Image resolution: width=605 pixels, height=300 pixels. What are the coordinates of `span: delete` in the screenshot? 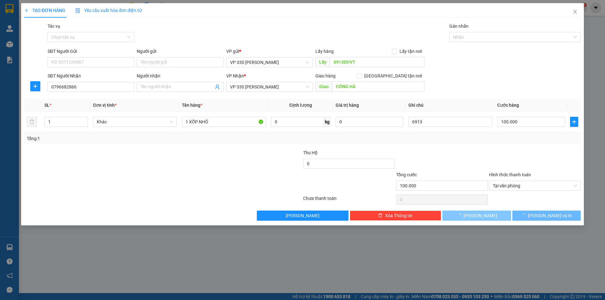 It's located at (380, 216).